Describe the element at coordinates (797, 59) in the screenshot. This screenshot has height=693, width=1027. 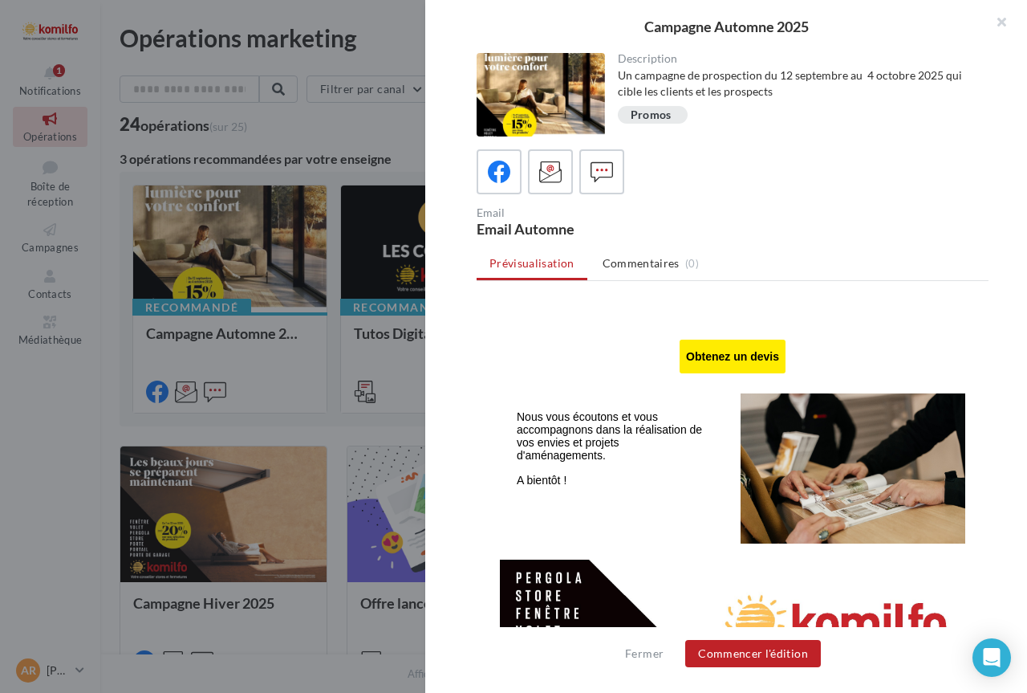
I see `div: Description` at that location.